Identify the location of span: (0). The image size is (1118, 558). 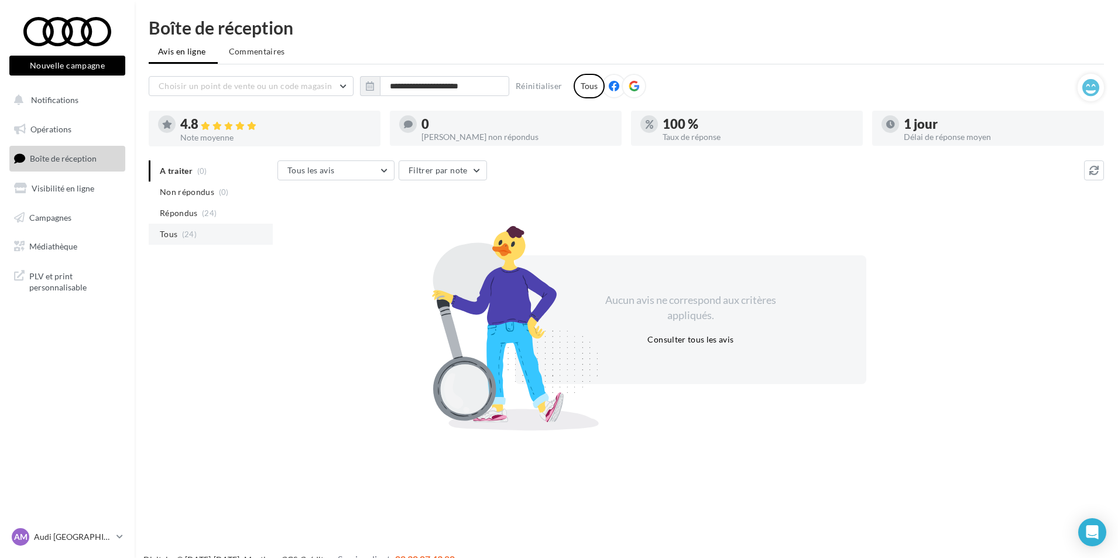
(224, 192).